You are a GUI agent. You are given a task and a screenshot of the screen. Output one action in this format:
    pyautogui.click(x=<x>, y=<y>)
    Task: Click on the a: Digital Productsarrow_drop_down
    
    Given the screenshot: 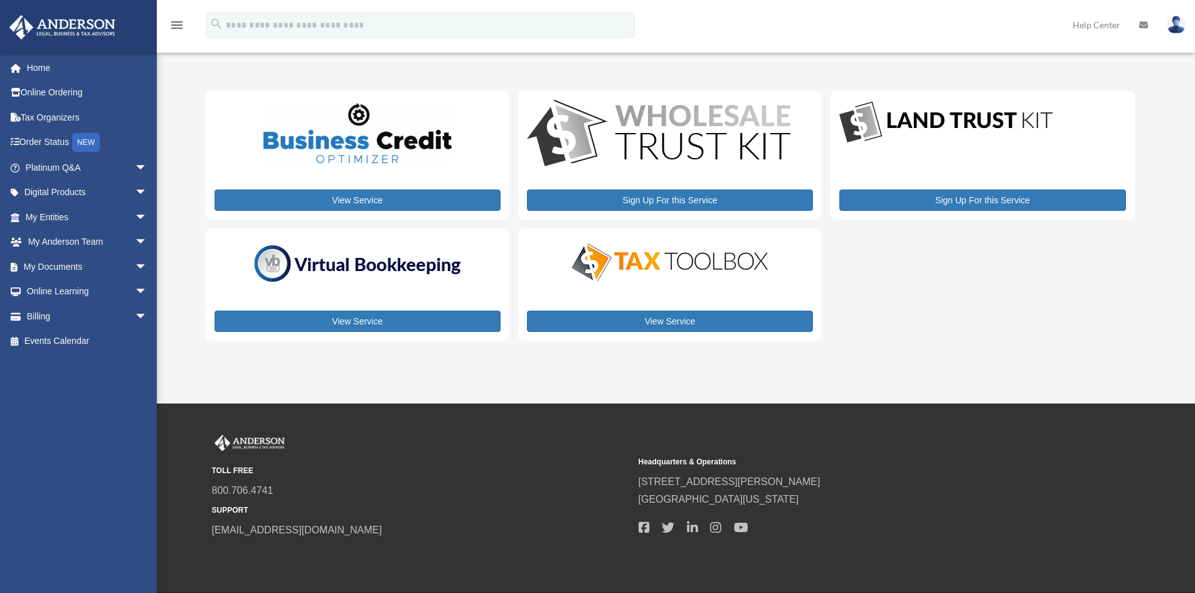 What is the action you would take?
    pyautogui.click(x=84, y=193)
    